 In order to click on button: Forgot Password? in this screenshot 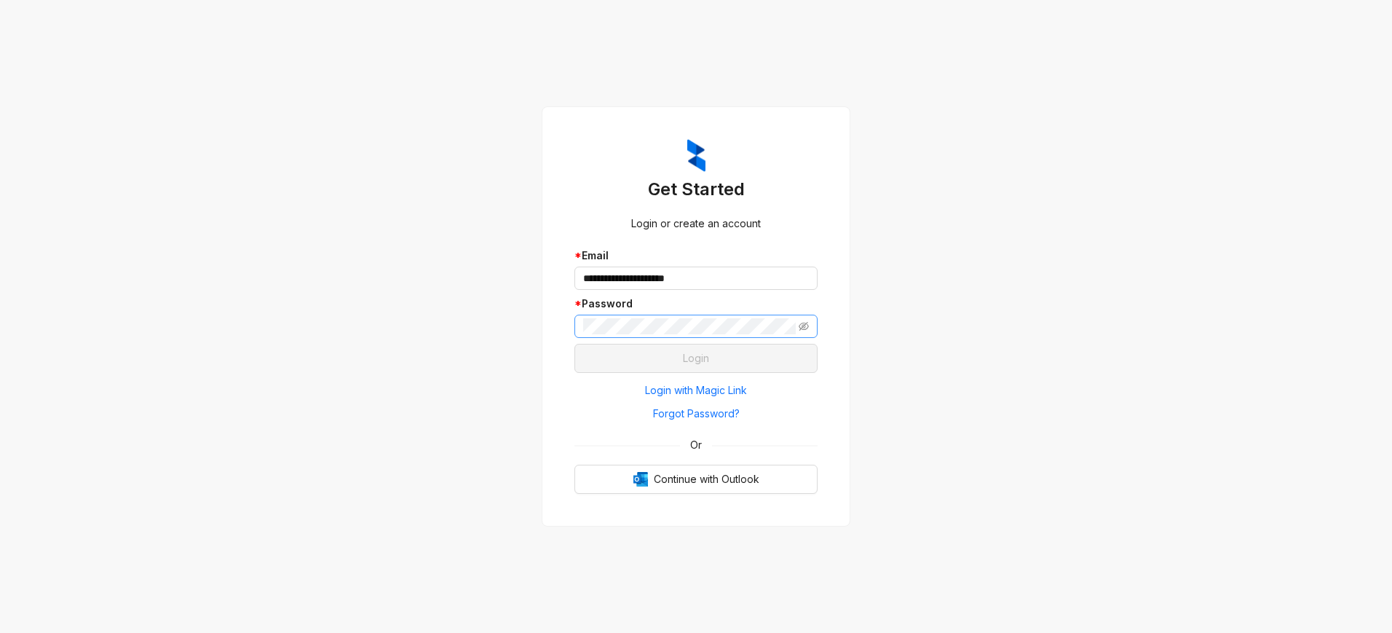, I will do `click(696, 413)`.